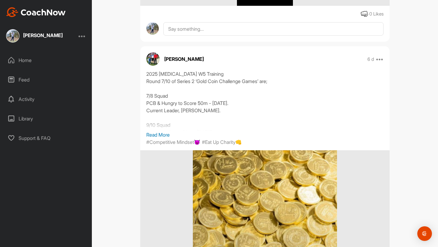  Describe the element at coordinates (46, 60) in the screenshot. I see `div: Home` at that location.